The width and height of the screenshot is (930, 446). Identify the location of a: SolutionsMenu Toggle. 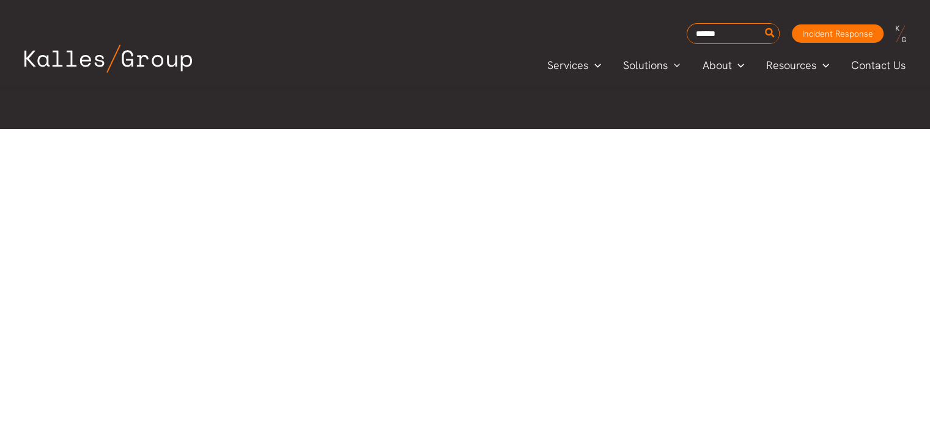
(652, 65).